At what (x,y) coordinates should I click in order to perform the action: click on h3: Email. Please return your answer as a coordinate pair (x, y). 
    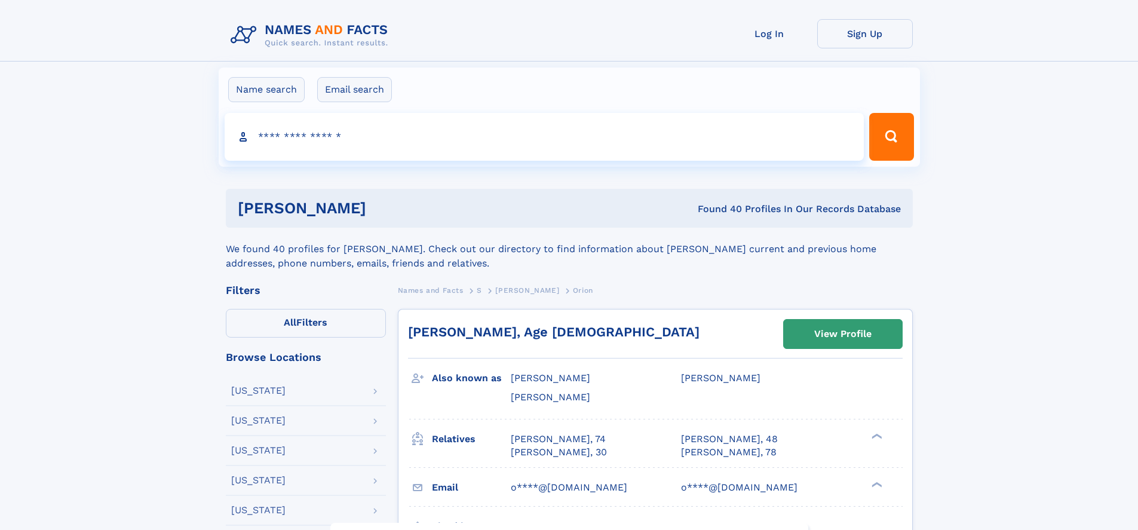
    Looking at the image, I should click on (471, 488).